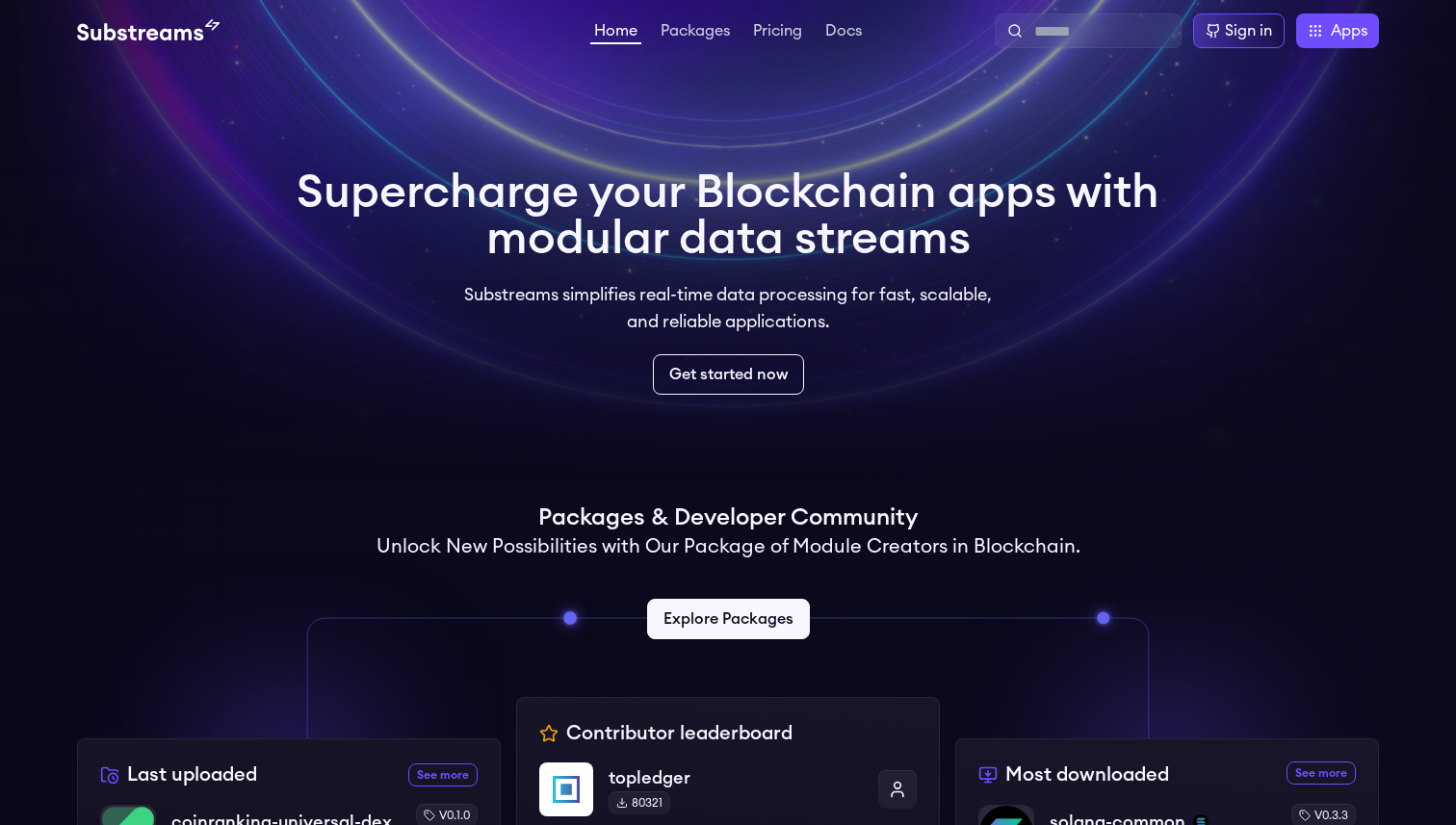 This screenshot has width=1456, height=825. What do you see at coordinates (728, 518) in the screenshot?
I see `h1: Packages & Developer Community` at bounding box center [728, 518].